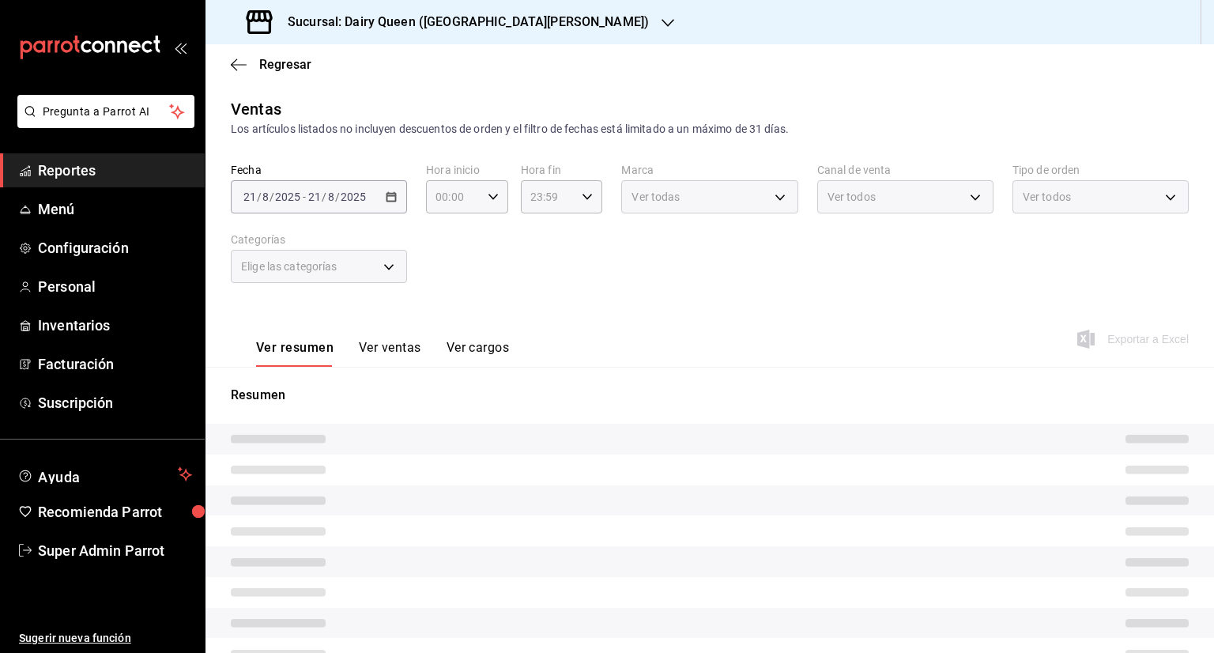  Describe the element at coordinates (478, 353) in the screenshot. I see `button: Ver cargos` at that location.